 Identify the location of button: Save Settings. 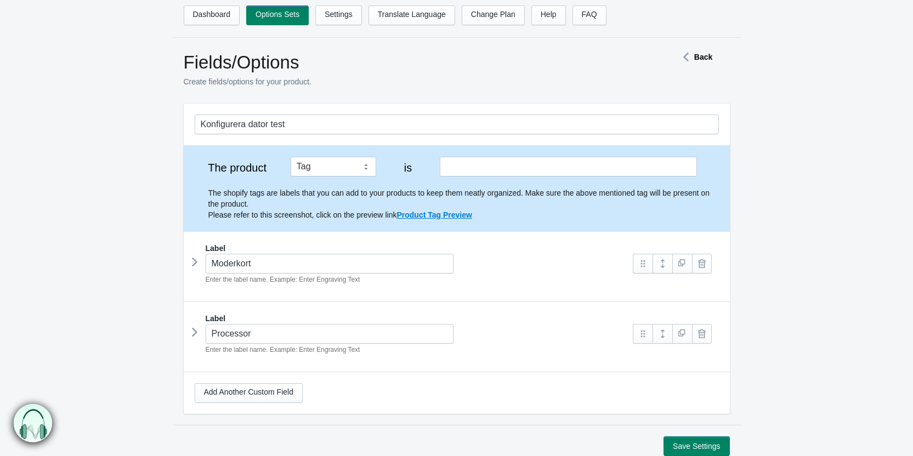
(696, 446).